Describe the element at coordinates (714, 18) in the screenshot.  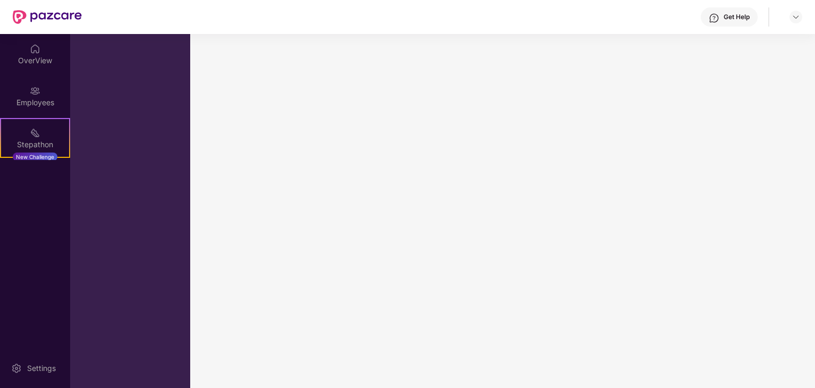
I see `img: svg+xml;base64,PHN2ZyBpZD0iSGVscC0zMngzMiIgeG1sbnM9Imh0dHA6Ly93d3cudzMub3JnLzIwMDAvc3ZnIiB3aWR0aD...` at that location.